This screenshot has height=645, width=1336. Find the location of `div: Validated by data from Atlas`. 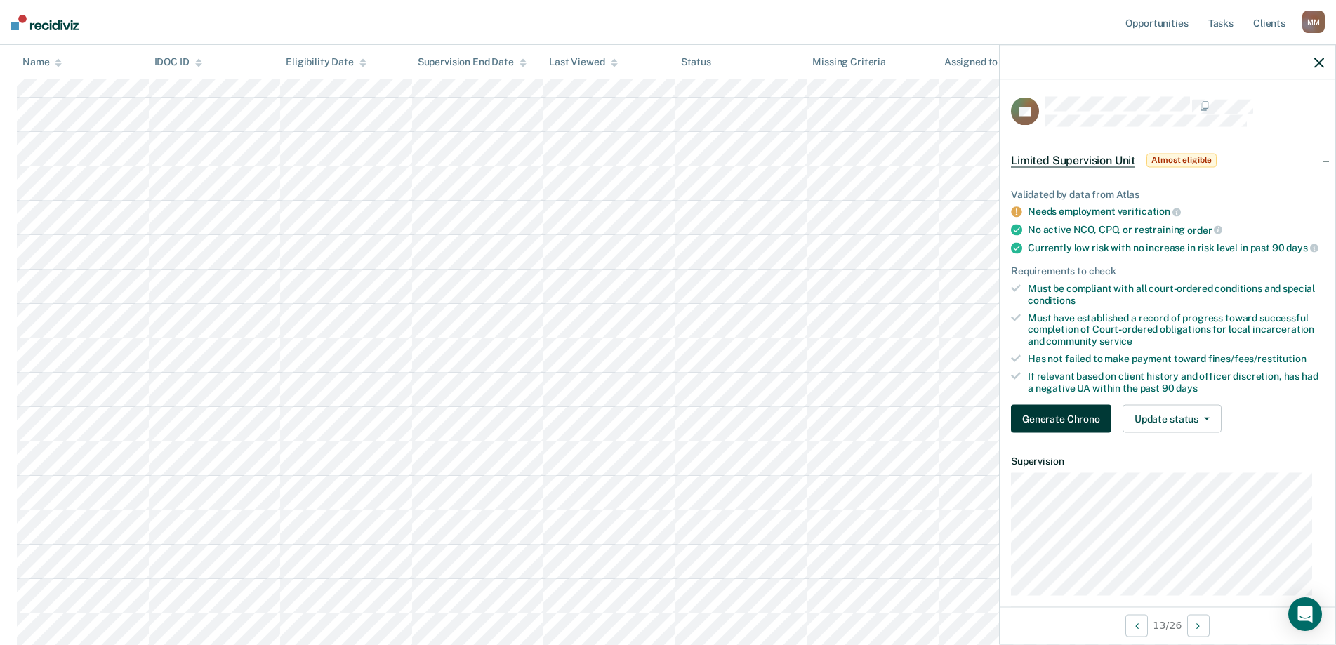

div: Validated by data from Atlas is located at coordinates (1168, 194).